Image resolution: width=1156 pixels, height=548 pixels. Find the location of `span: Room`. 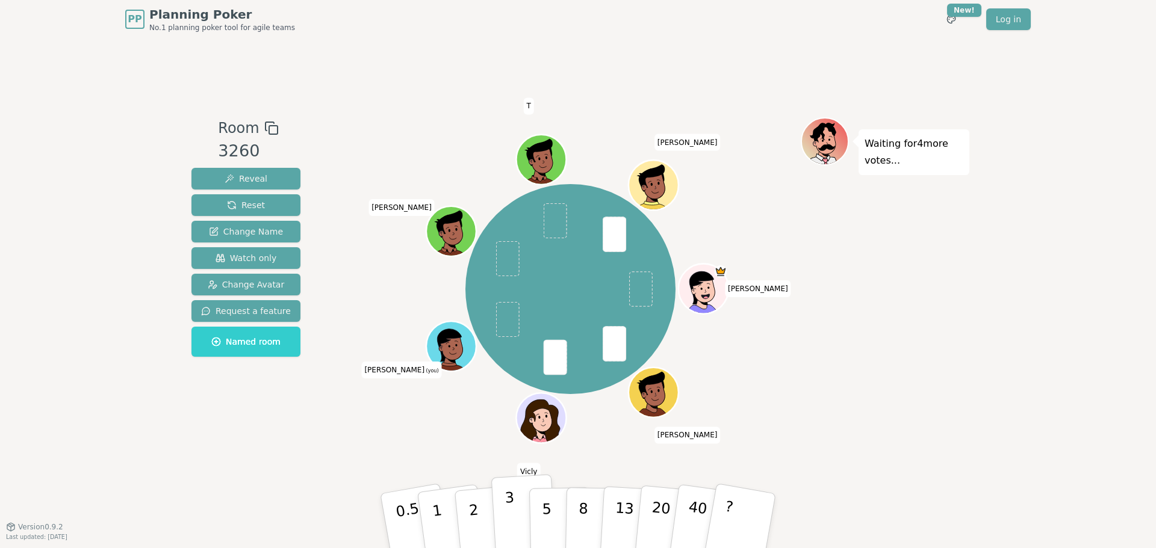

span: Room is located at coordinates (238, 128).